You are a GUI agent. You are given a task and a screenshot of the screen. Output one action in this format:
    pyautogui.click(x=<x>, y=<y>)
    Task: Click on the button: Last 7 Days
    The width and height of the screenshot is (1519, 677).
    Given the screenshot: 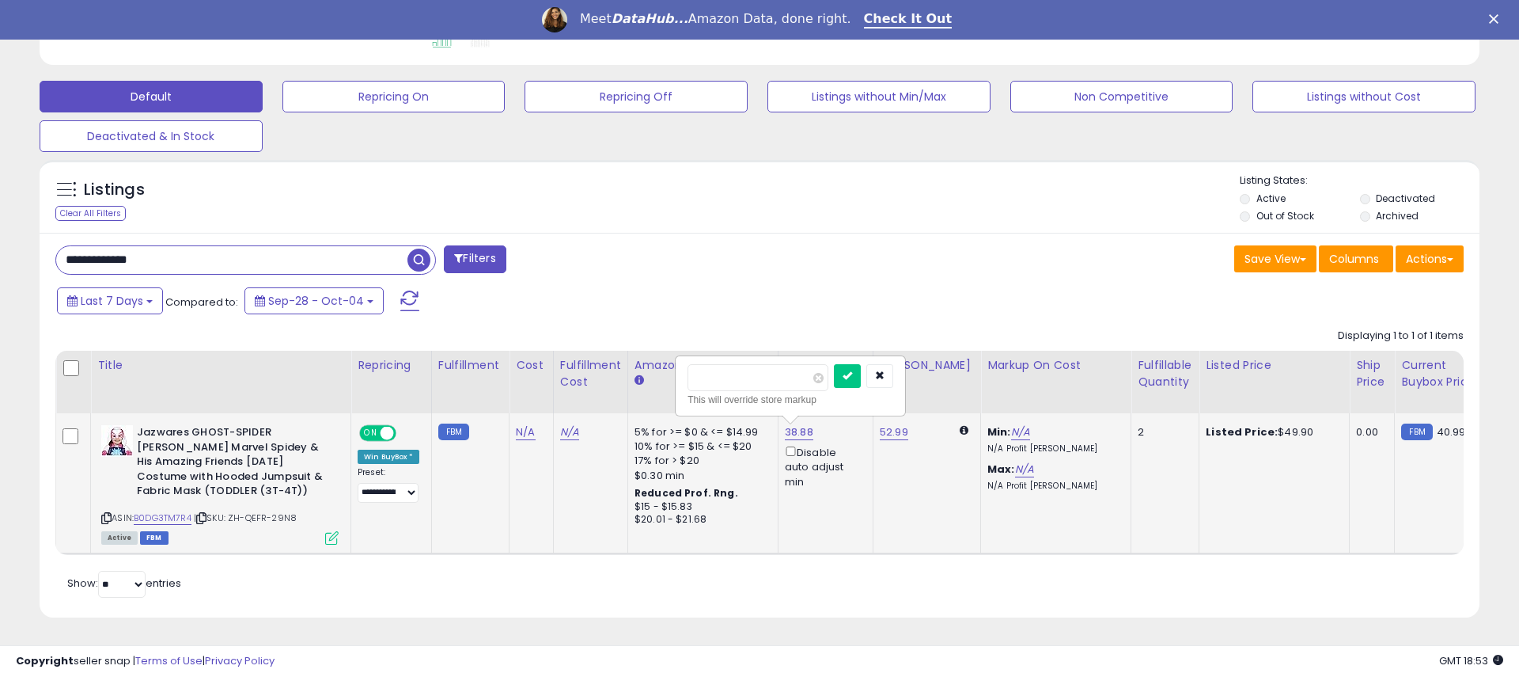 What is the action you would take?
    pyautogui.click(x=110, y=301)
    